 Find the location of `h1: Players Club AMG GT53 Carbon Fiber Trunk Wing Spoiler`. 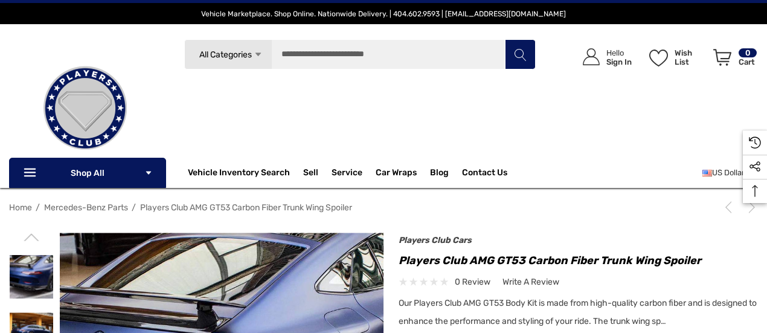

h1: Players Club AMG GT53 Carbon Fiber Trunk Wing Spoiler is located at coordinates (578, 260).